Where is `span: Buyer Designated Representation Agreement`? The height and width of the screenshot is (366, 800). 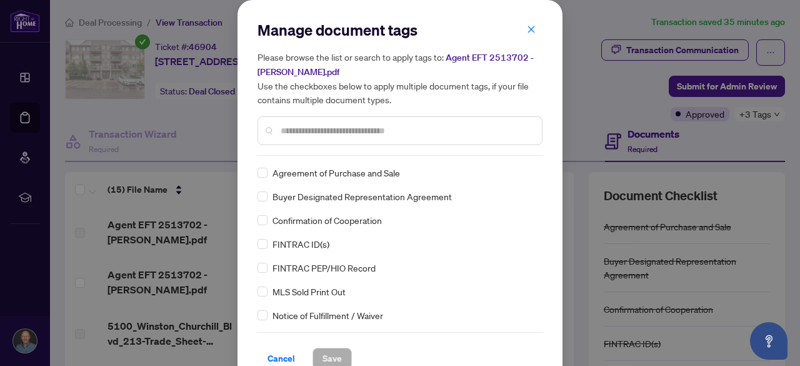
span: Buyer Designated Representation Agreement is located at coordinates (362, 196).